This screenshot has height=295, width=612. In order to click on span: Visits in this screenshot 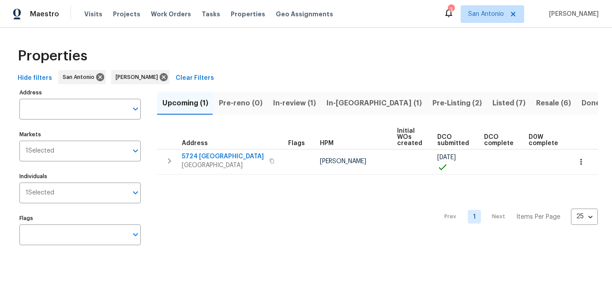, I will do `click(93, 14)`.